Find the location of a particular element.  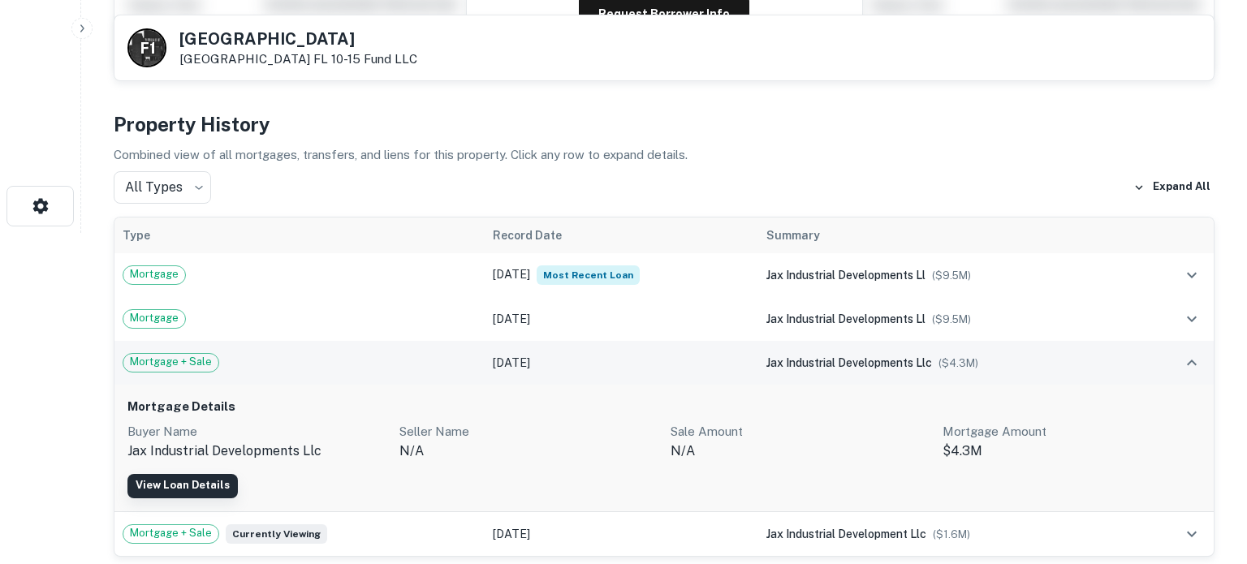

span: jax industrial development llc is located at coordinates (846, 534).